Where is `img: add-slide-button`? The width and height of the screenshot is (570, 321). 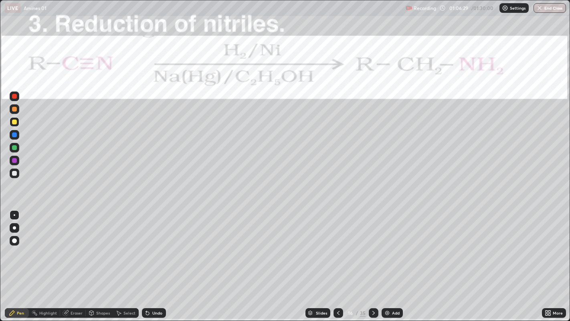 img: add-slide-button is located at coordinates (387, 313).